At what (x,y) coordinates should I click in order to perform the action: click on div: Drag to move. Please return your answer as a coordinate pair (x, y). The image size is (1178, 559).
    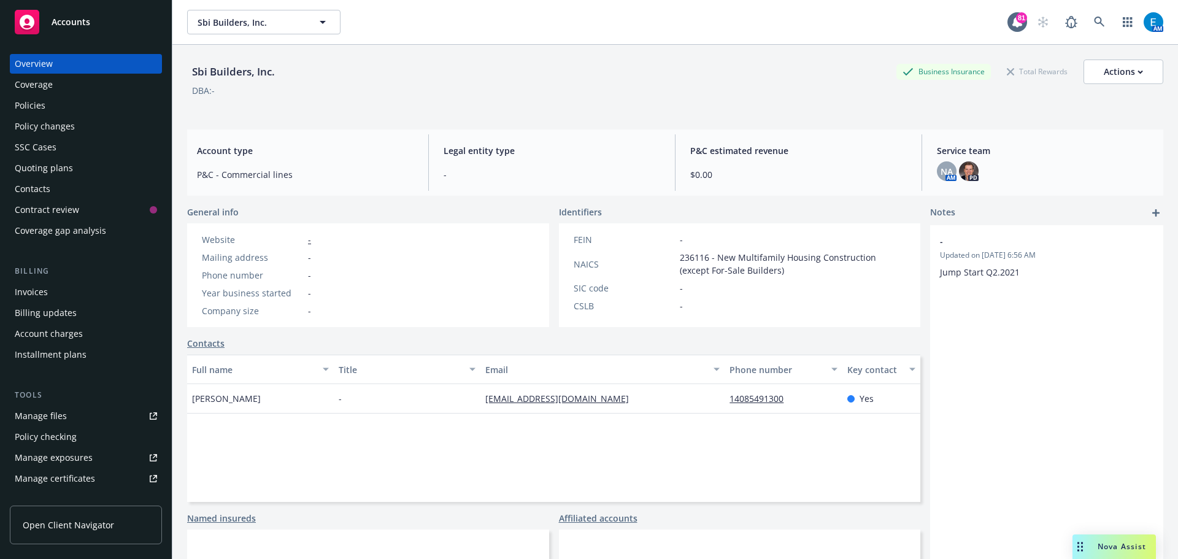
    Looking at the image, I should click on (1079, 546).